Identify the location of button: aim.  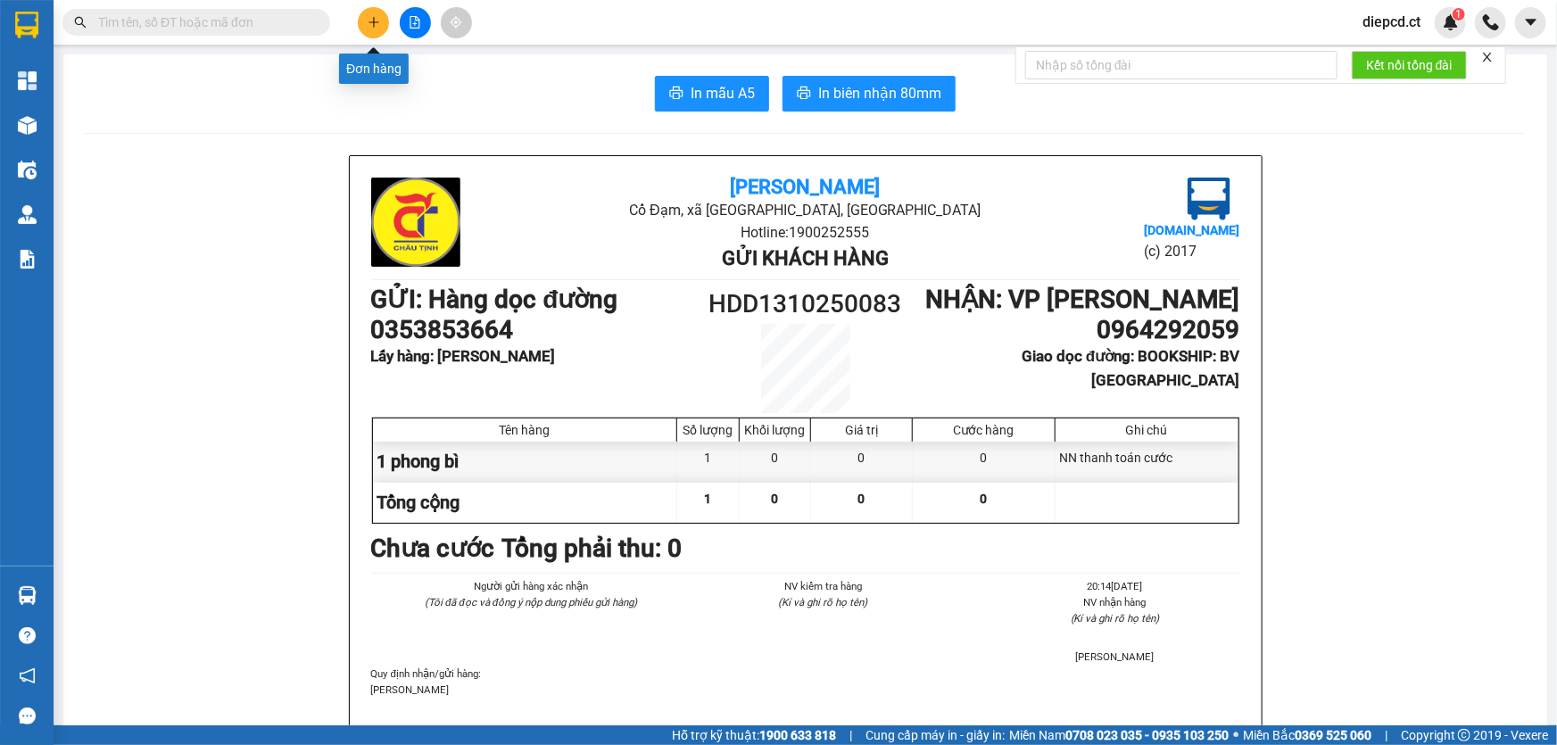
(456, 22).